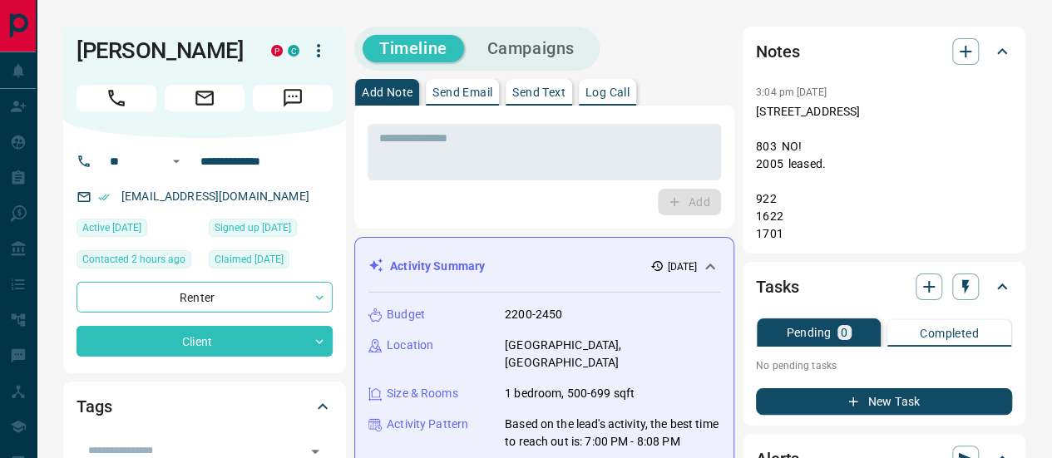 The image size is (1052, 458). I want to click on p: Pending, so click(808, 333).